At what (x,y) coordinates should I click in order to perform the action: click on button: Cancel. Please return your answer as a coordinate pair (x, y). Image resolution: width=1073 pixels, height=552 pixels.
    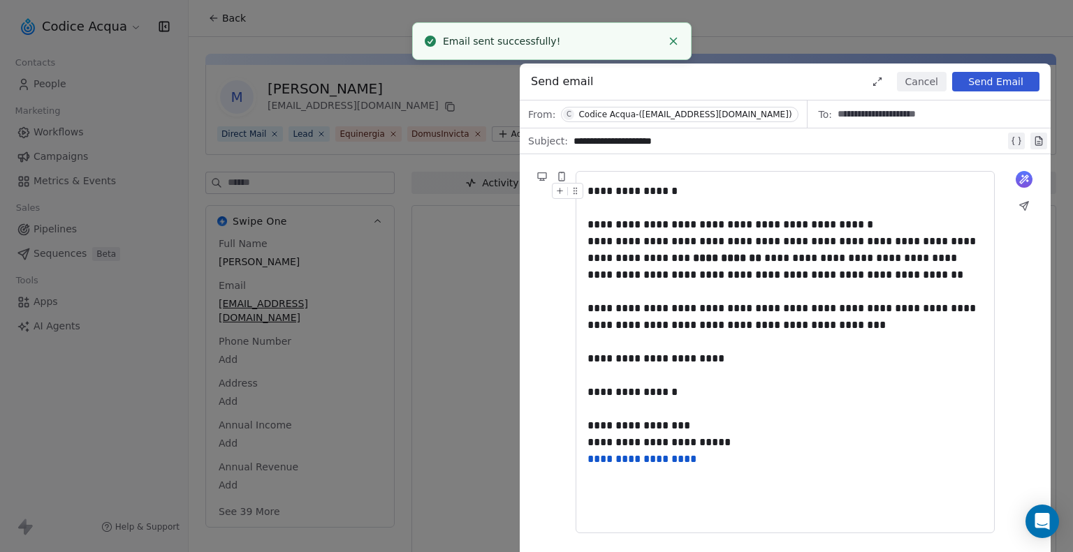
    Looking at the image, I should click on (921, 82).